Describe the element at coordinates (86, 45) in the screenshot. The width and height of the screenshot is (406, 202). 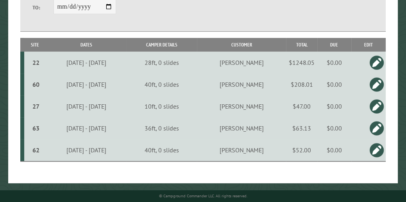
I see `th: Dates` at that location.